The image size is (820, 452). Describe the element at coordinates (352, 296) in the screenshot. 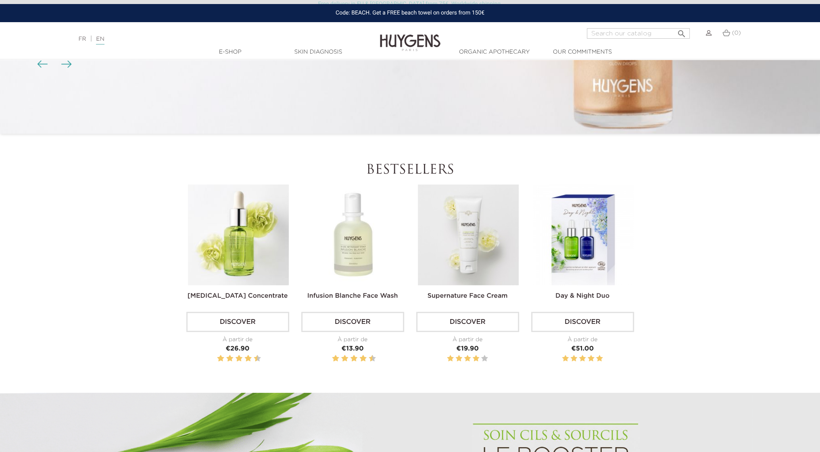

I see `a: Infusion Blanche Face Wash` at that location.